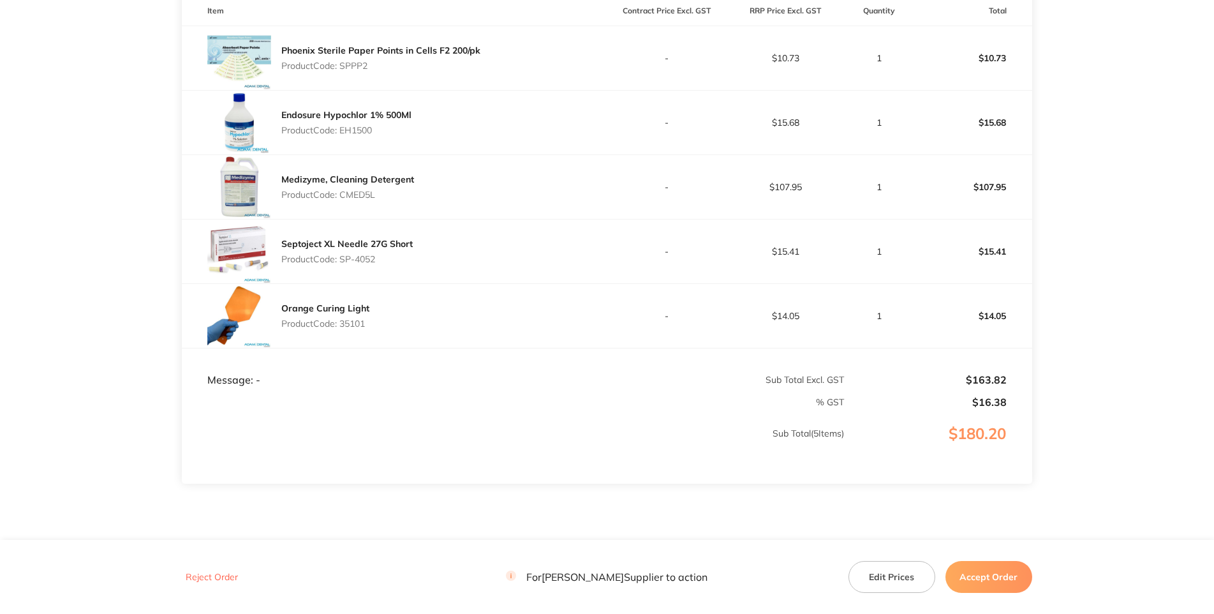 The width and height of the screenshot is (1214, 614). Describe the element at coordinates (892, 577) in the screenshot. I see `button: Edit Prices` at that location.